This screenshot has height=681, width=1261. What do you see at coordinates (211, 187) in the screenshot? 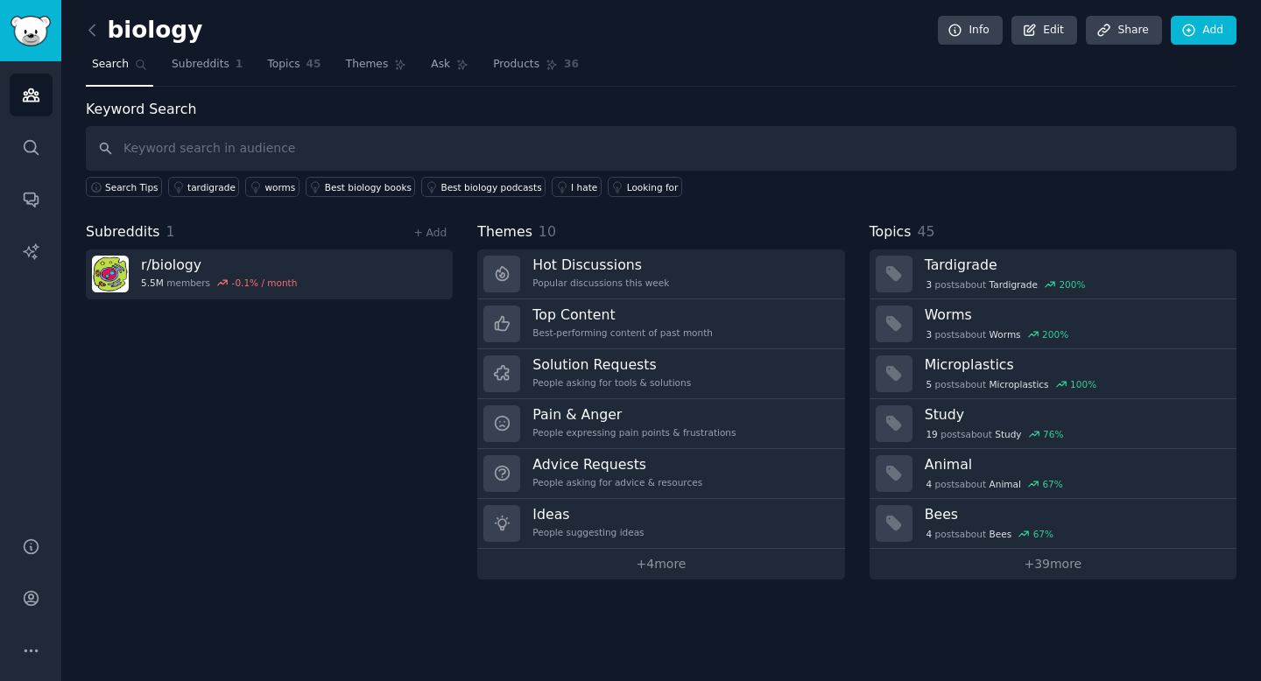
I see `div: tardigrade` at bounding box center [211, 187].